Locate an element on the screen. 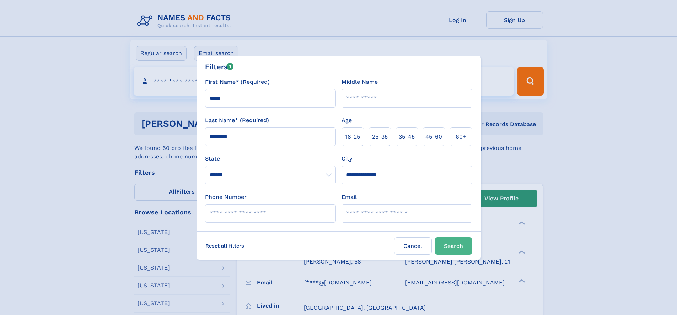 Image resolution: width=677 pixels, height=315 pixels. label: Phone Number is located at coordinates (226, 197).